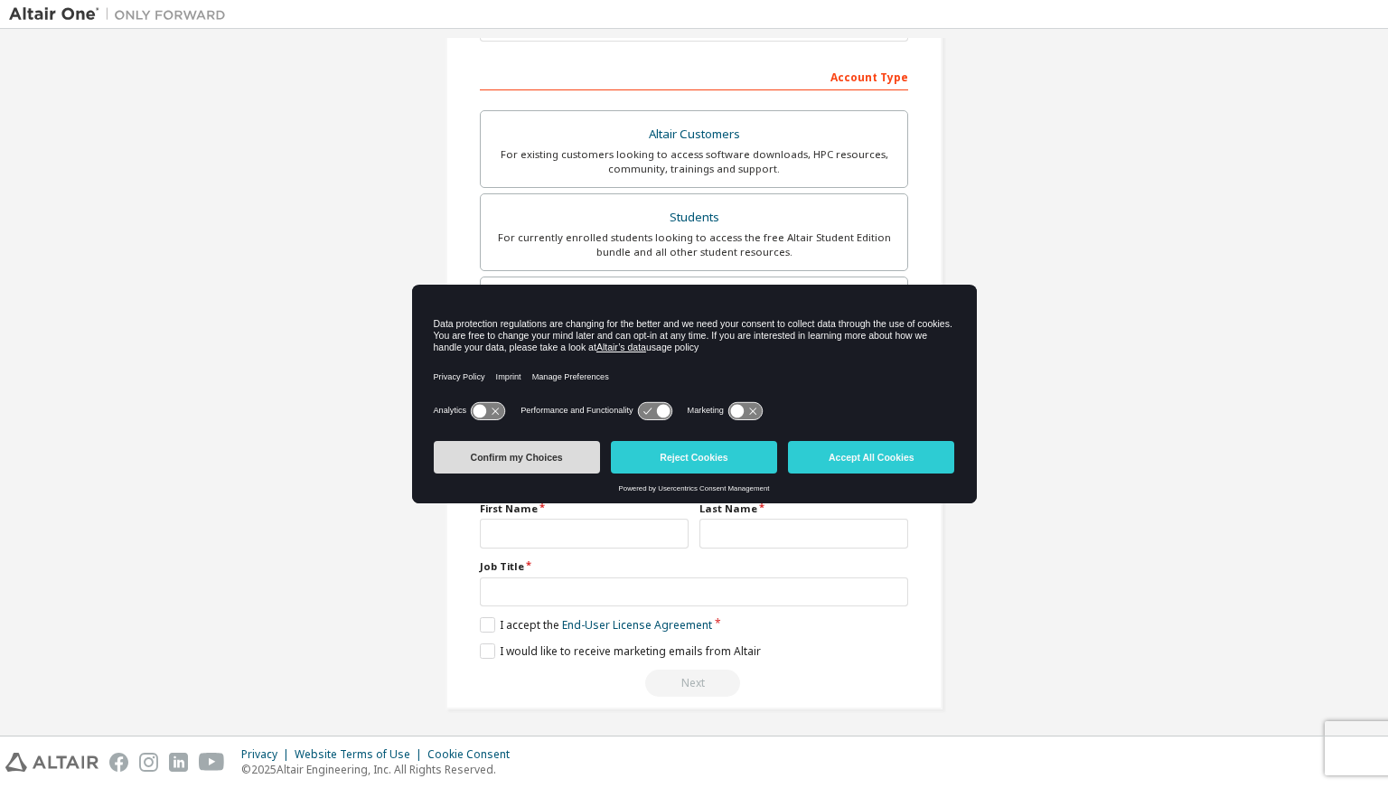 This screenshot has width=1388, height=788. I want to click on img: instagram.svg, so click(148, 762).